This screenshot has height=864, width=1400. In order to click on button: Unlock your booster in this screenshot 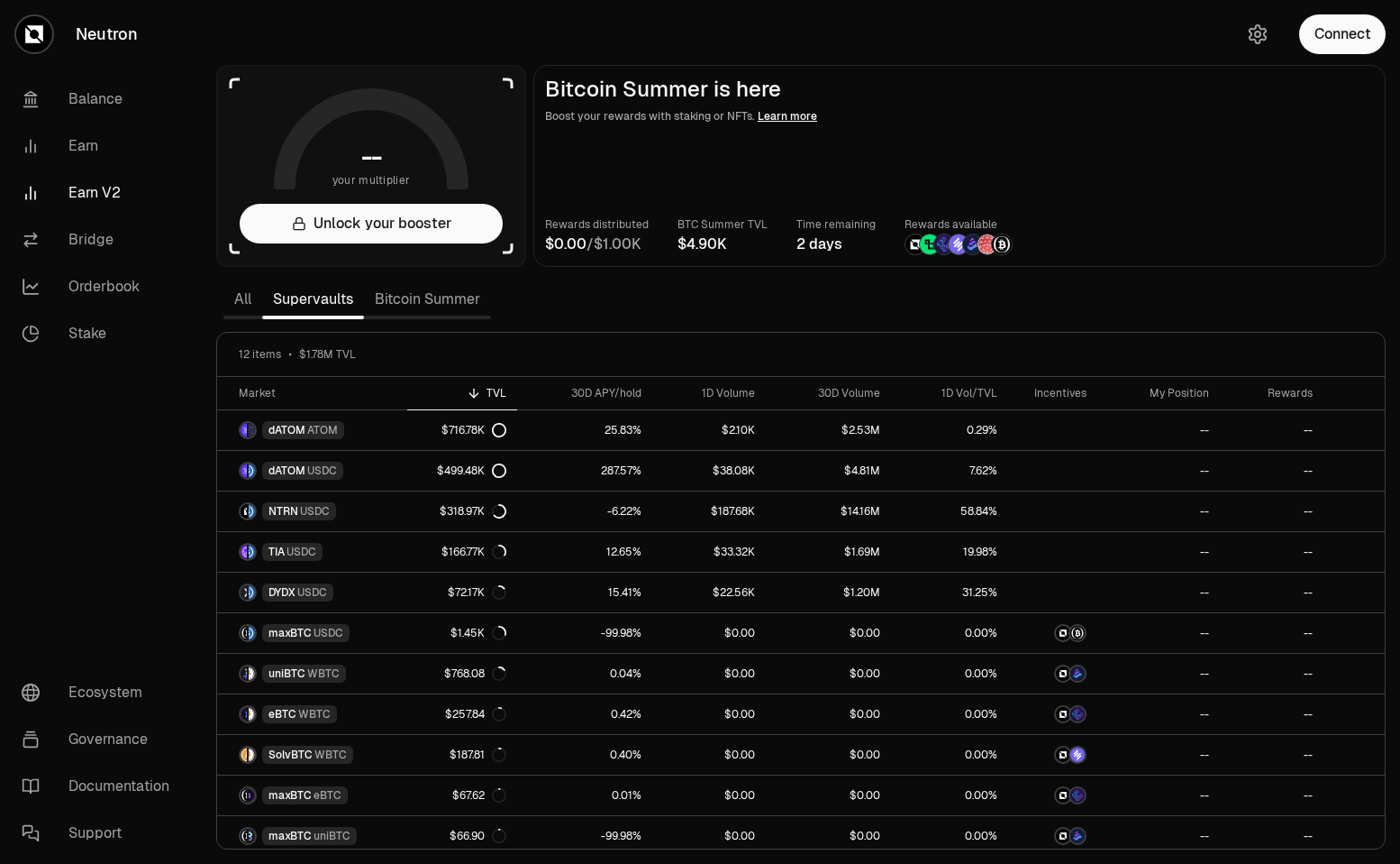, I will do `click(371, 223)`.